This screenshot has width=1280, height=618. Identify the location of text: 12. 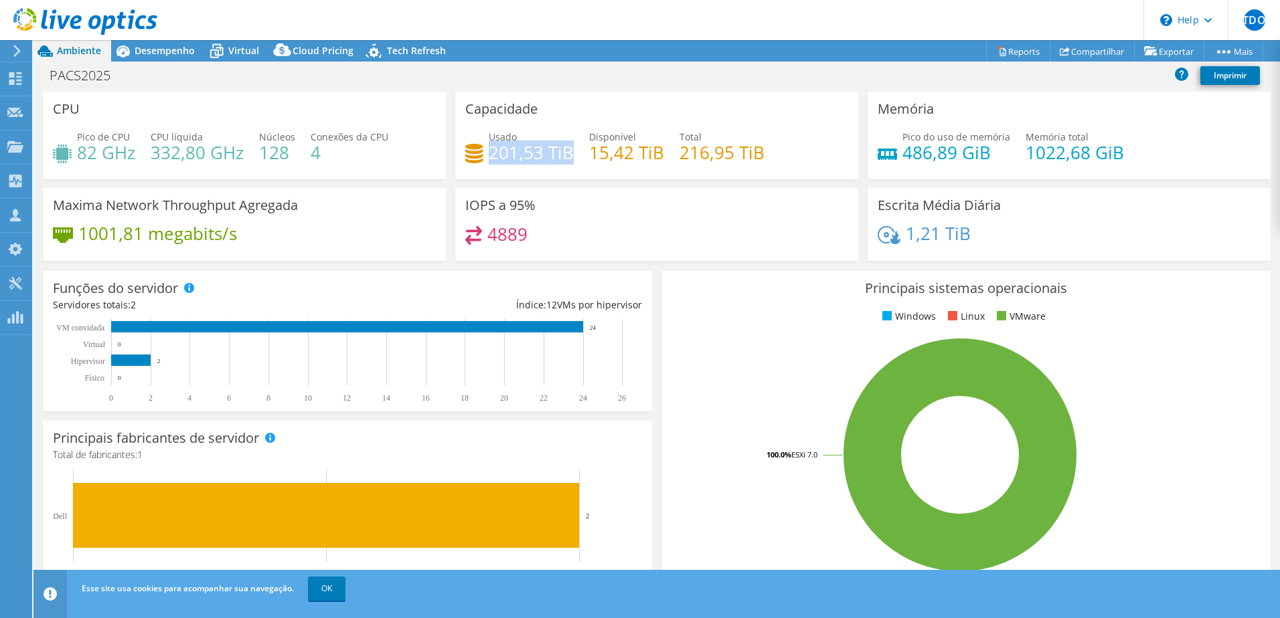
(347, 398).